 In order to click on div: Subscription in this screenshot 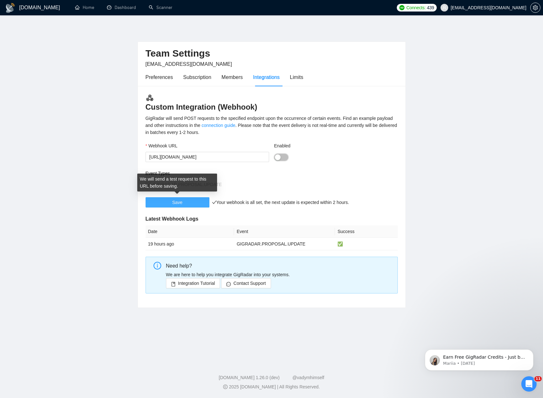, I will do `click(197, 77)`.